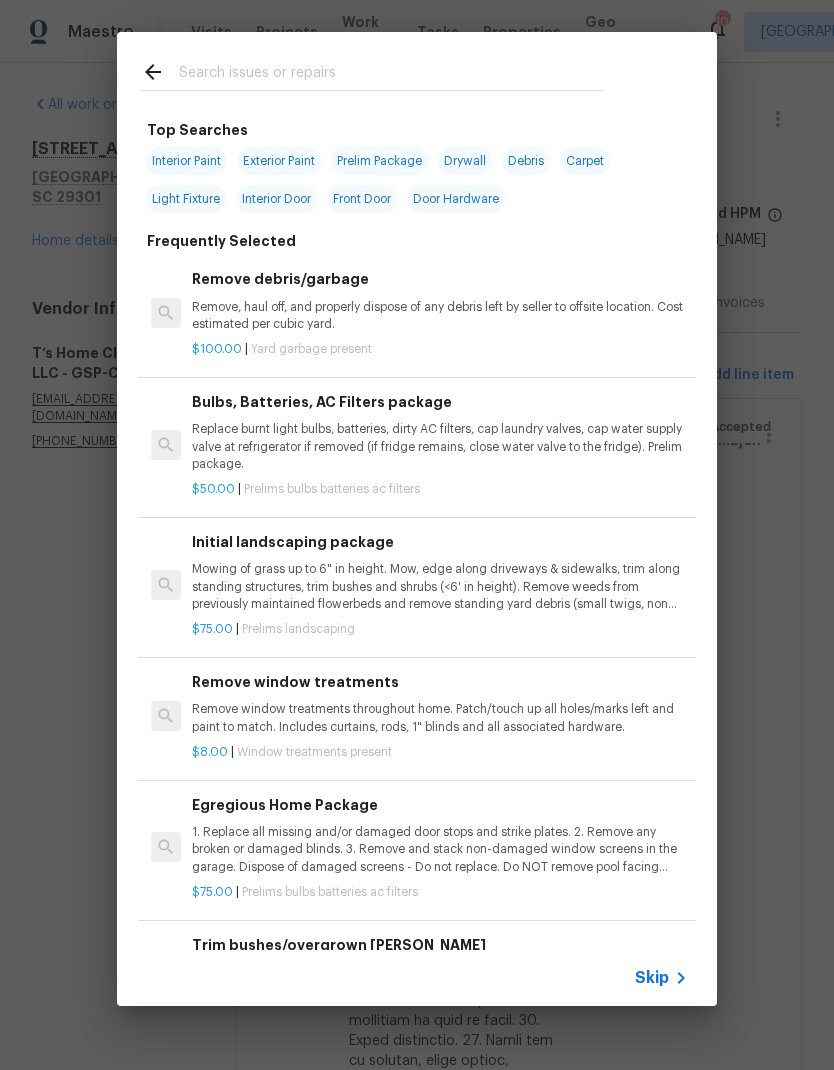  Describe the element at coordinates (186, 161) in the screenshot. I see `span: Interior Paint` at that location.